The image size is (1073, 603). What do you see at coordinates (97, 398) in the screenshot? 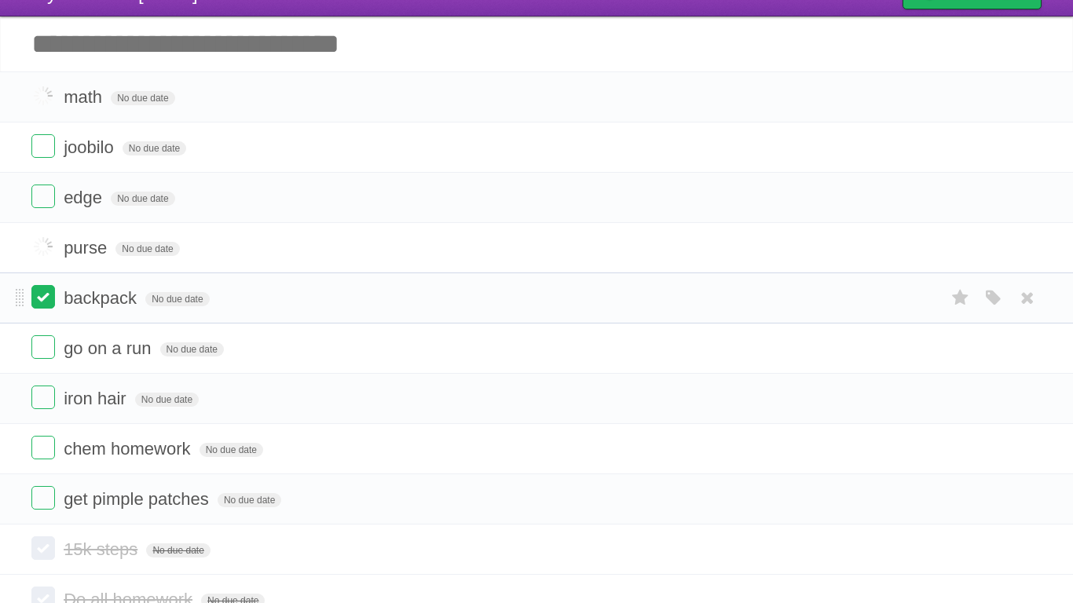
I see `span: iron hair` at bounding box center [97, 398].